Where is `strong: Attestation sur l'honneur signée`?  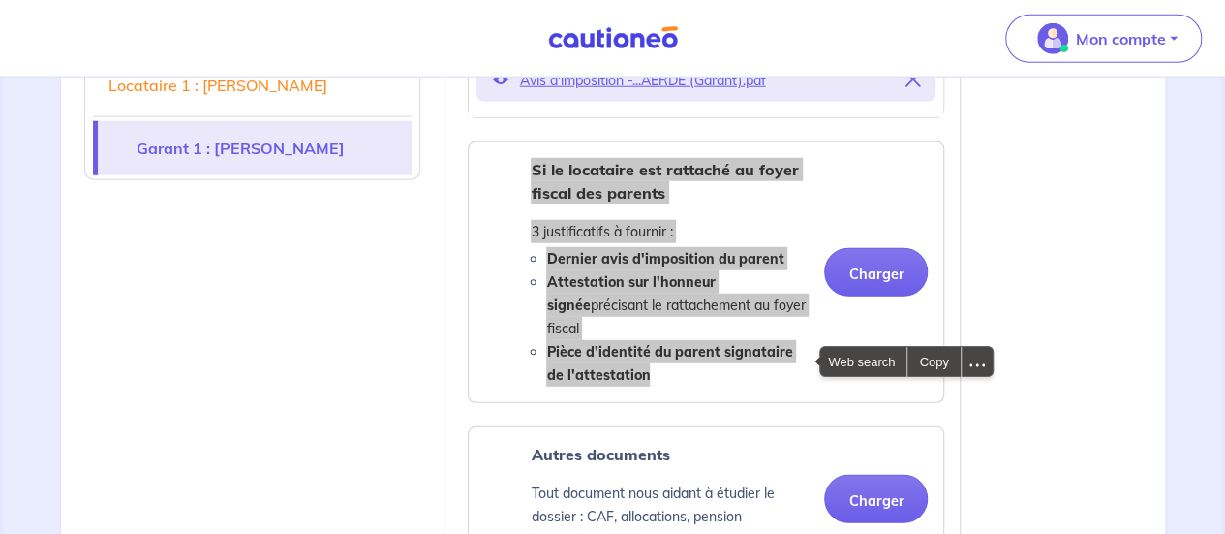
strong: Attestation sur l'honneur signée is located at coordinates (630, 293).